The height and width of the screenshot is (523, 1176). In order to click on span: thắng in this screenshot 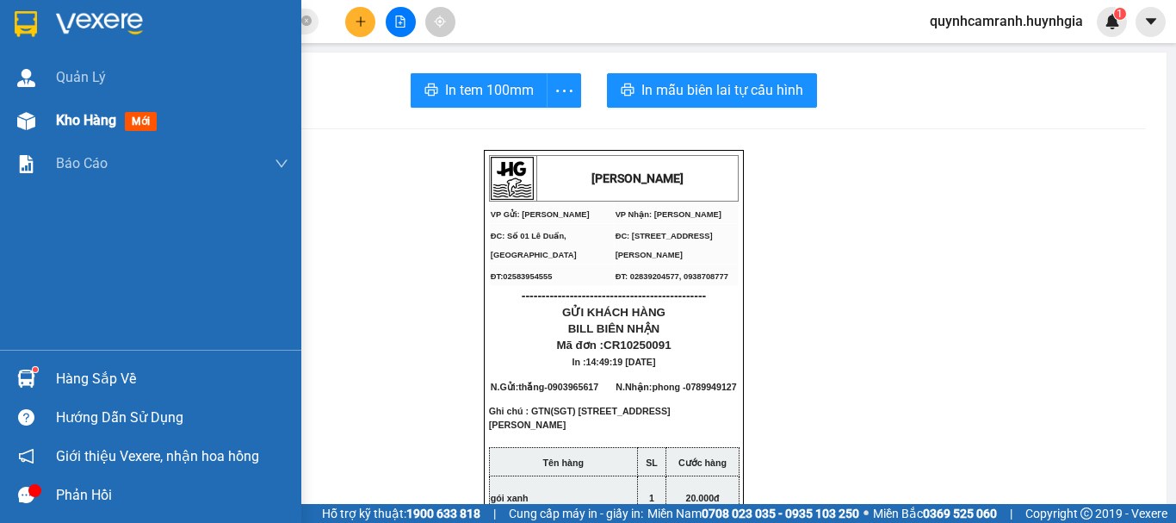, I will do `click(531, 387)`.